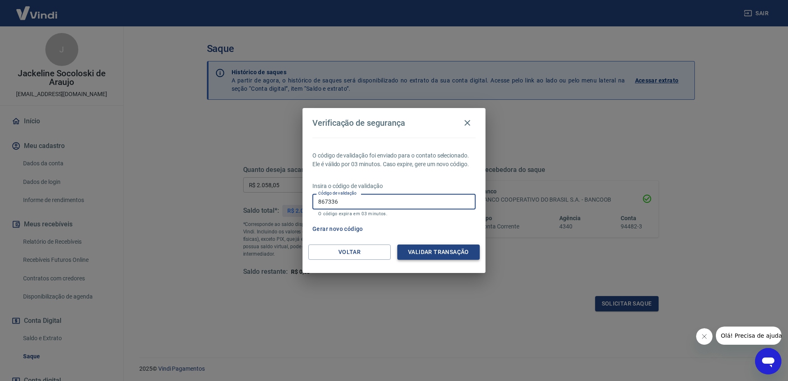 The height and width of the screenshot is (381, 788). Describe the element at coordinates (438, 252) in the screenshot. I see `button: Validar transação` at that location.